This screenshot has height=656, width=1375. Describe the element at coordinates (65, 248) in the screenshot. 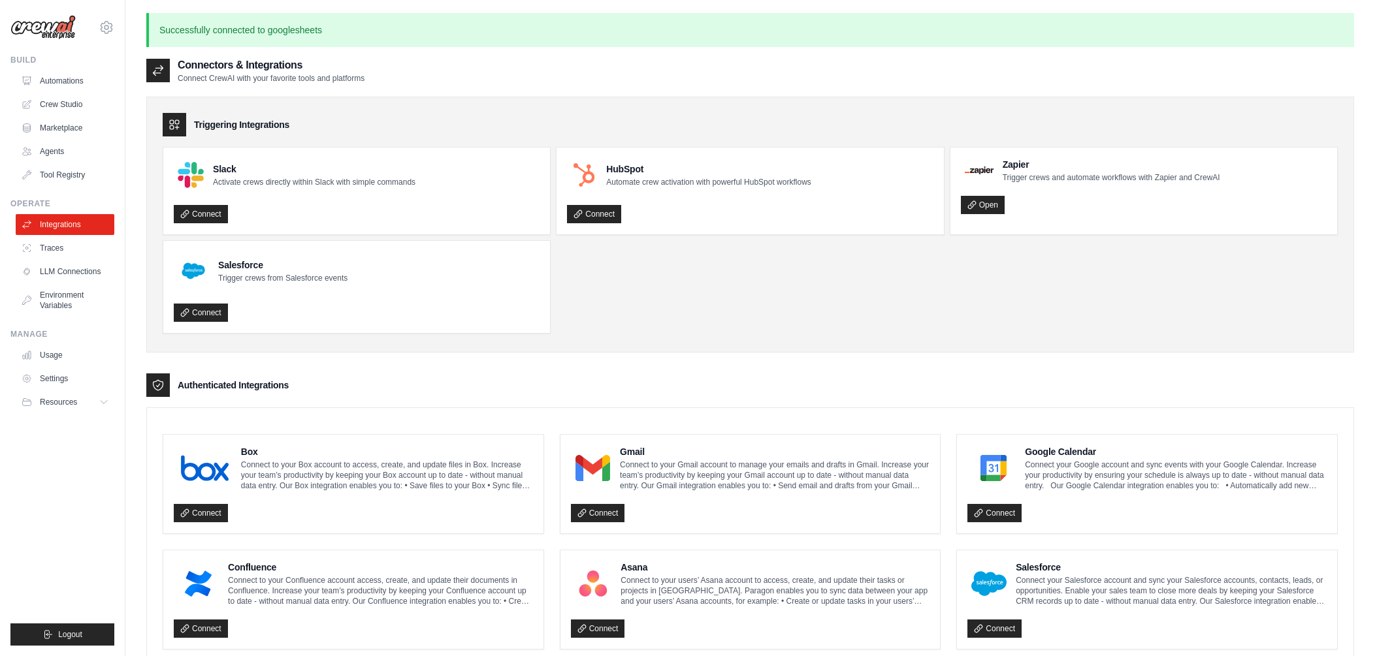

I see `a: Traces` at that location.